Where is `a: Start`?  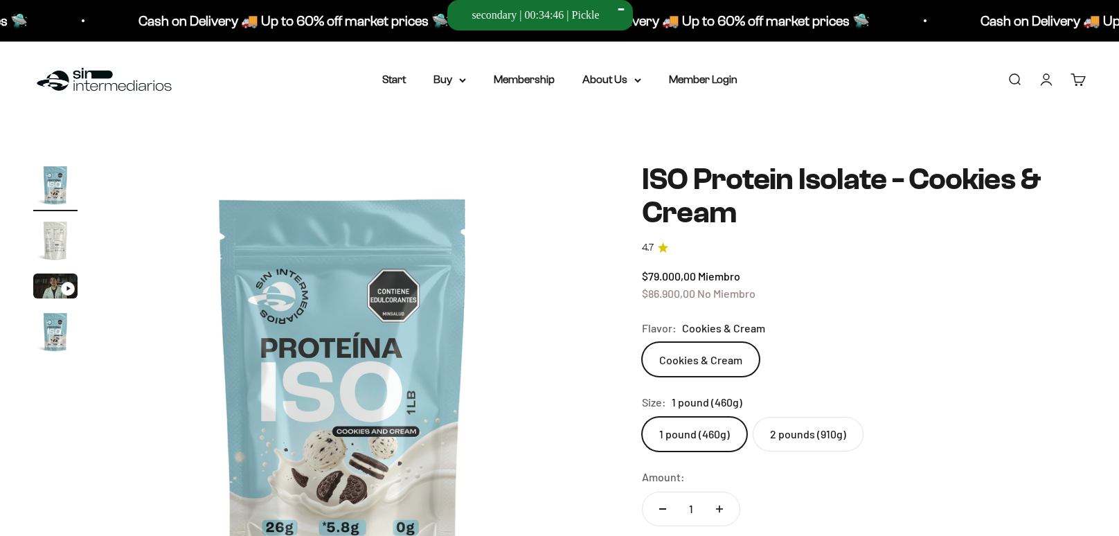 a: Start is located at coordinates (394, 79).